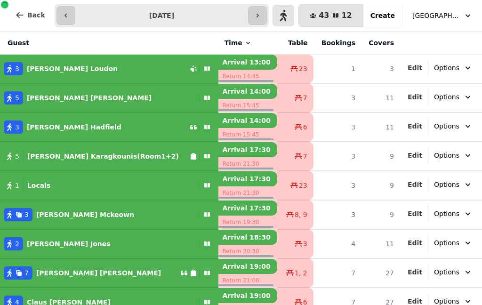 This screenshot has height=305, width=482. I want to click on p: Return 20:30, so click(248, 252).